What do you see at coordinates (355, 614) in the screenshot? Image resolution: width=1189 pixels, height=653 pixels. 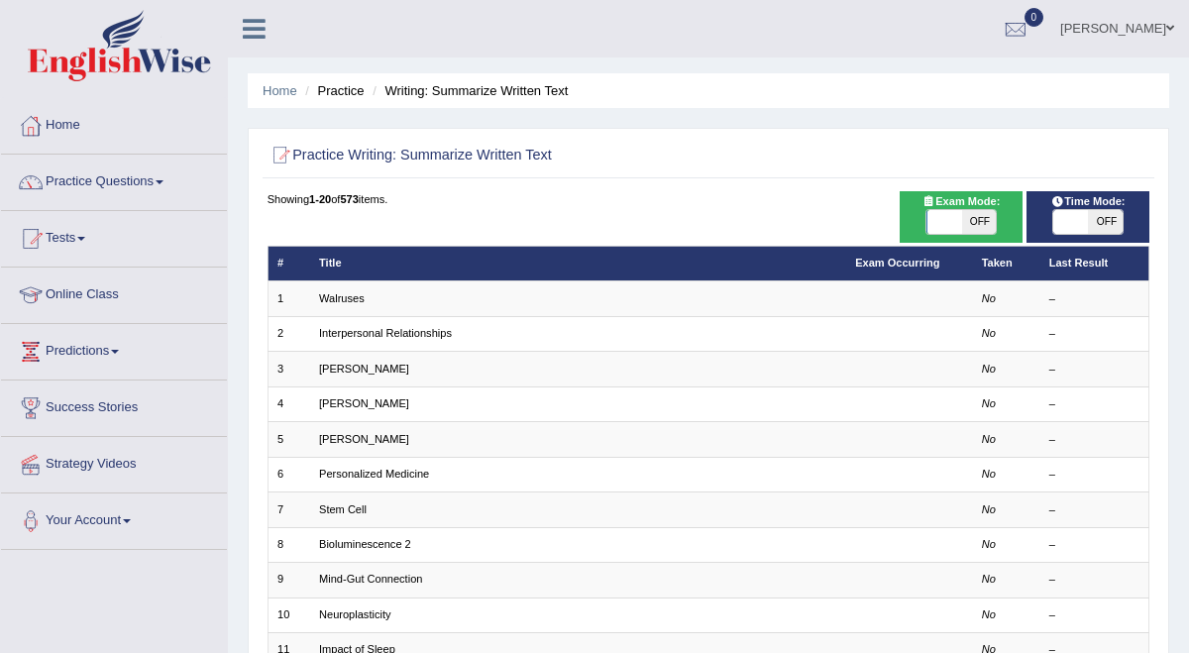 I see `a: Neuroplasticity` at bounding box center [355, 614].